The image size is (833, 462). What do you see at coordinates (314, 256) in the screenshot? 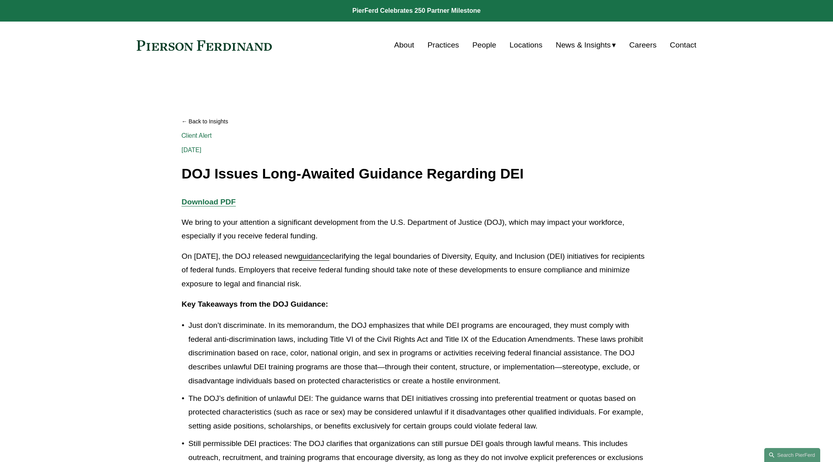
I see `a: guidance` at bounding box center [314, 256].